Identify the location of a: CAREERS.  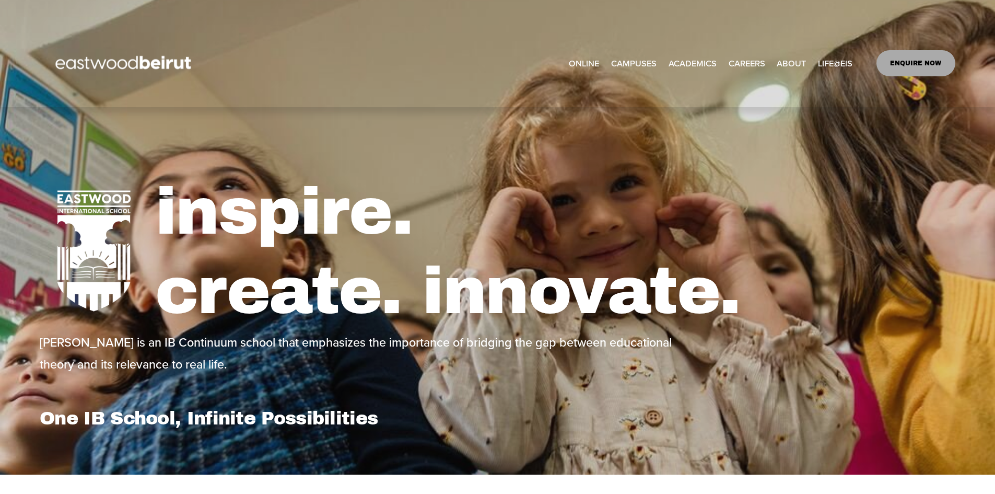
(747, 63).